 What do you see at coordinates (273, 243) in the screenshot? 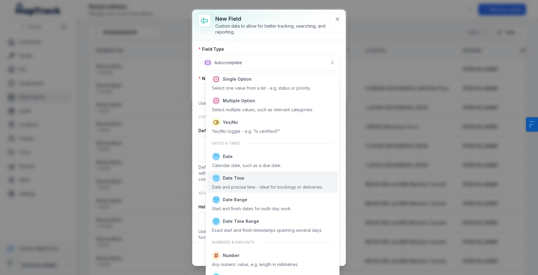
I see `div: Numbers & amounts` at bounding box center [273, 243].